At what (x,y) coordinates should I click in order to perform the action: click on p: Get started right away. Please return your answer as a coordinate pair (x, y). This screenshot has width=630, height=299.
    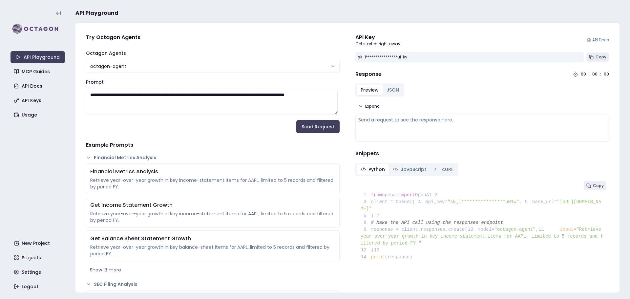
    Looking at the image, I should click on (378, 44).